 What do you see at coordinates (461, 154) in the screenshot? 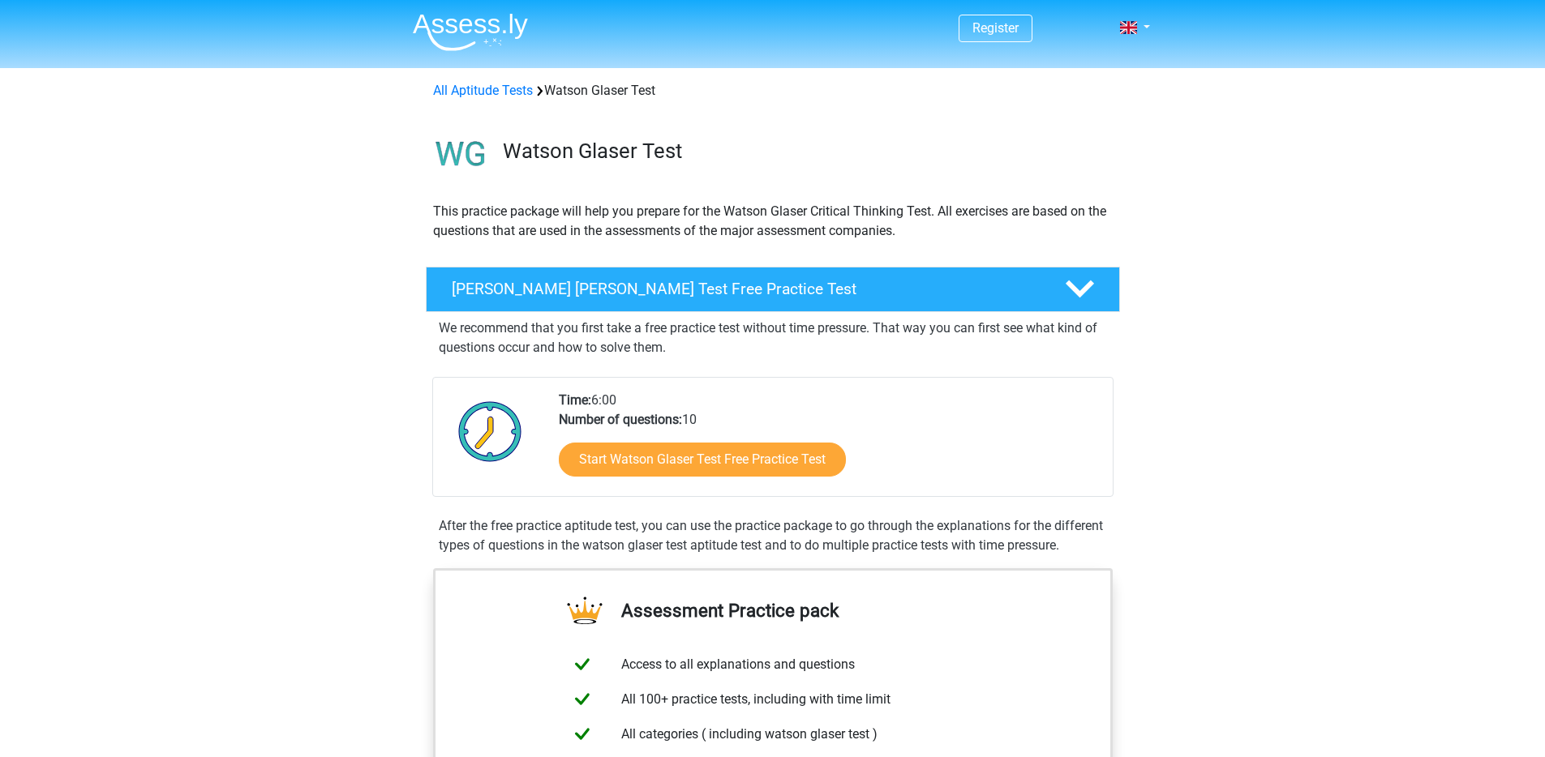
I see `img: watson glaser test` at bounding box center [461, 154].